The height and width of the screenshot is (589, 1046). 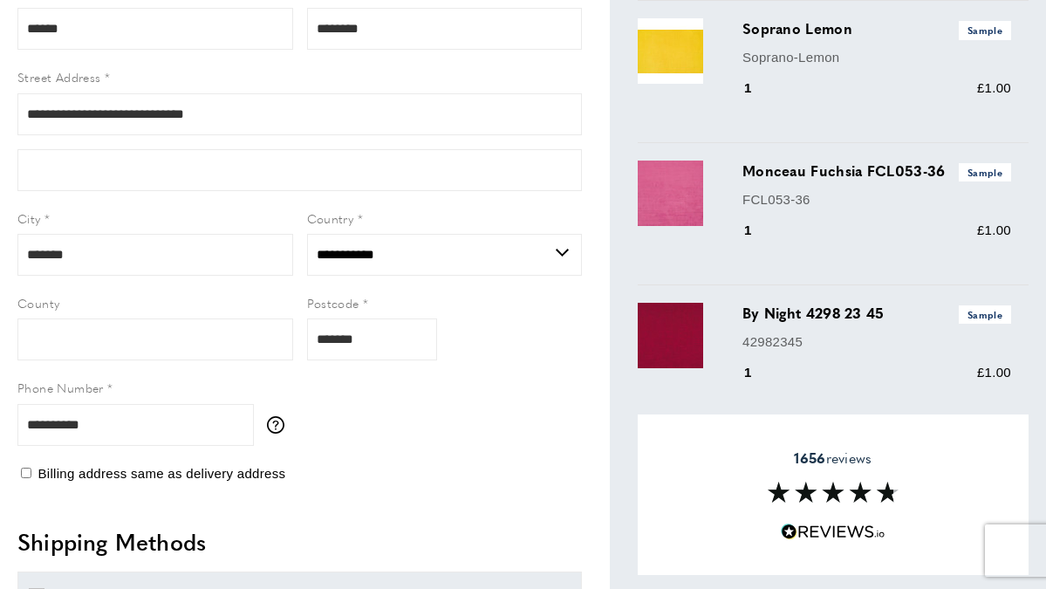 What do you see at coordinates (833, 531) in the screenshot?
I see `img: Reviews.io 5 stars` at bounding box center [833, 531].